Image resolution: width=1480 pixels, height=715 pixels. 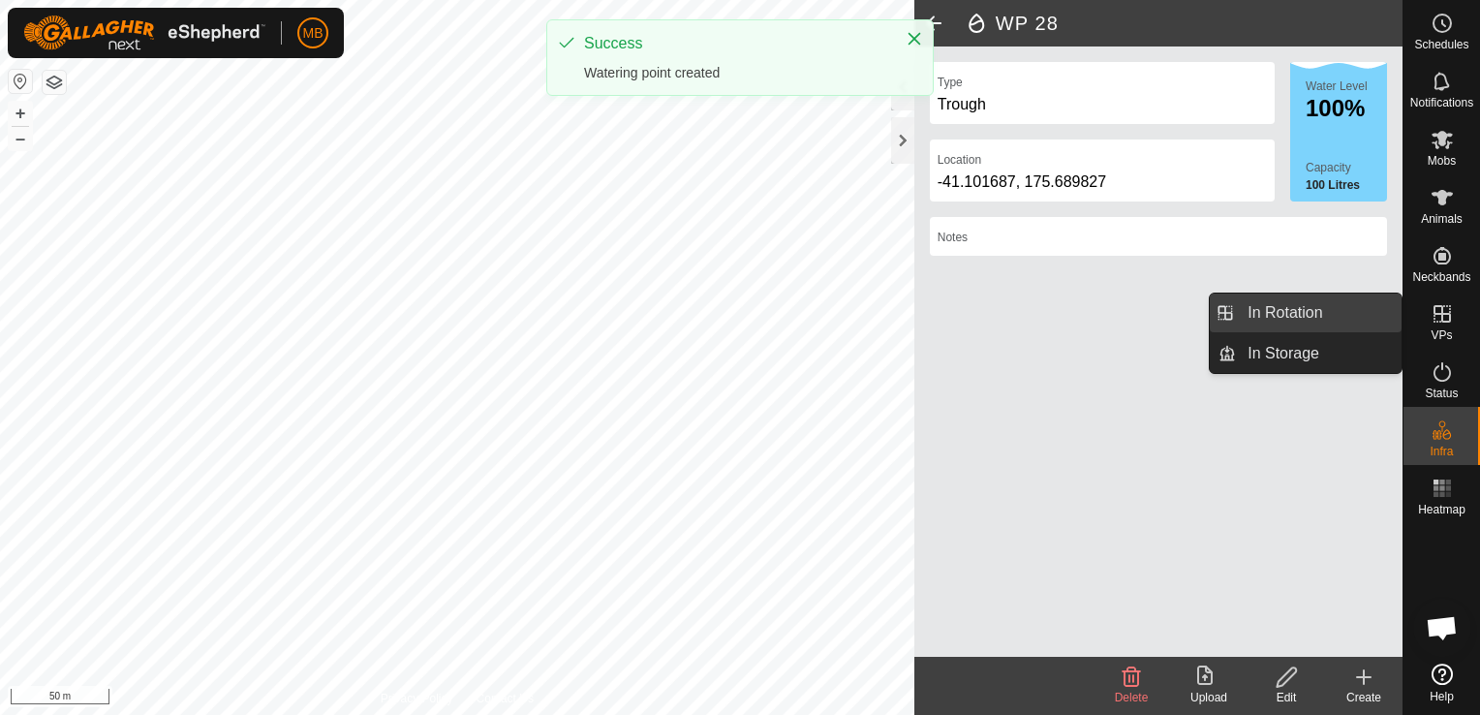 What do you see at coordinates (1286, 697) in the screenshot?
I see `div: Edit` at bounding box center [1286, 697].